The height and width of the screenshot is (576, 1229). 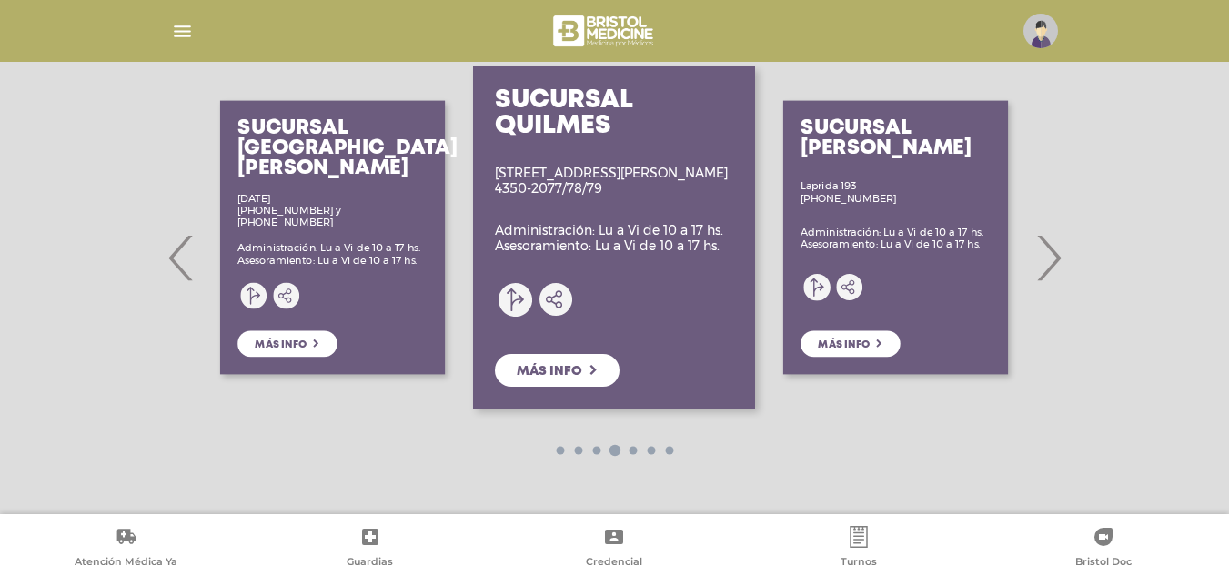 I want to click on span: Previous, so click(x=181, y=257).